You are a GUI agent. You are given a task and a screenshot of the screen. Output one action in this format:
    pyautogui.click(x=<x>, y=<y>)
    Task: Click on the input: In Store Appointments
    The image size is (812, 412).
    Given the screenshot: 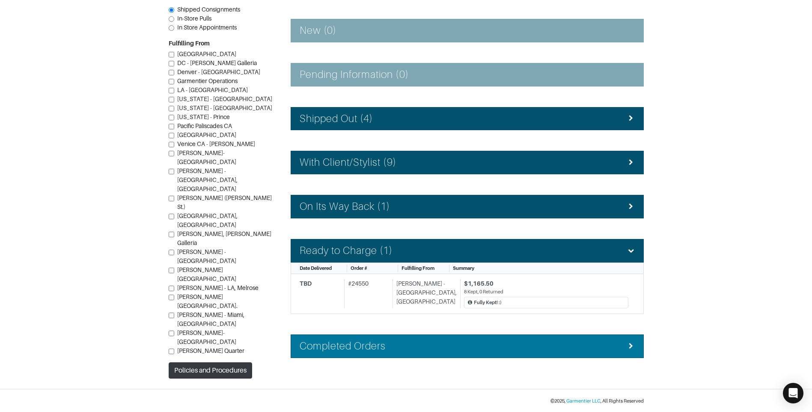 What is the action you would take?
    pyautogui.click(x=171, y=28)
    